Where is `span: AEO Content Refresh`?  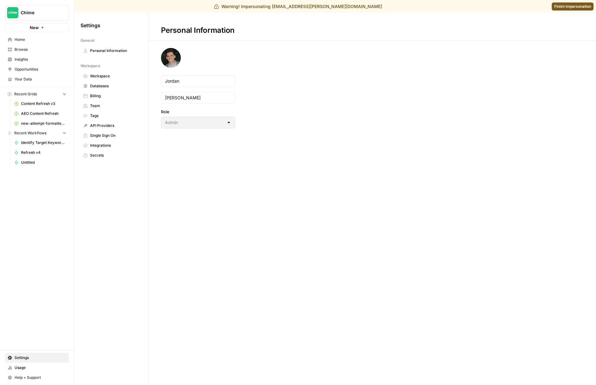 span: AEO Content Refresh is located at coordinates (44, 114).